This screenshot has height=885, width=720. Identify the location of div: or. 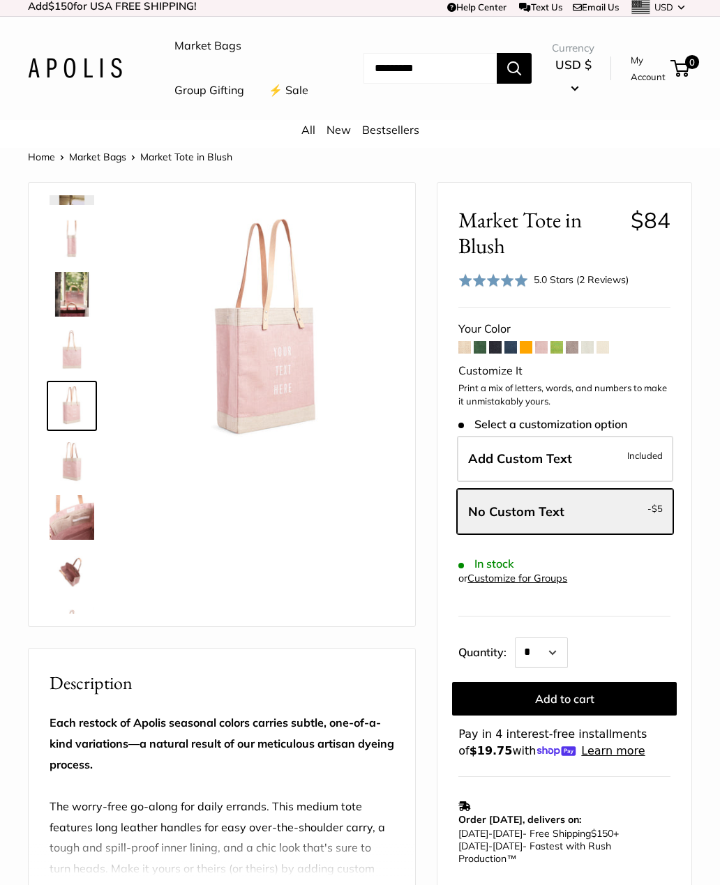
(513, 578).